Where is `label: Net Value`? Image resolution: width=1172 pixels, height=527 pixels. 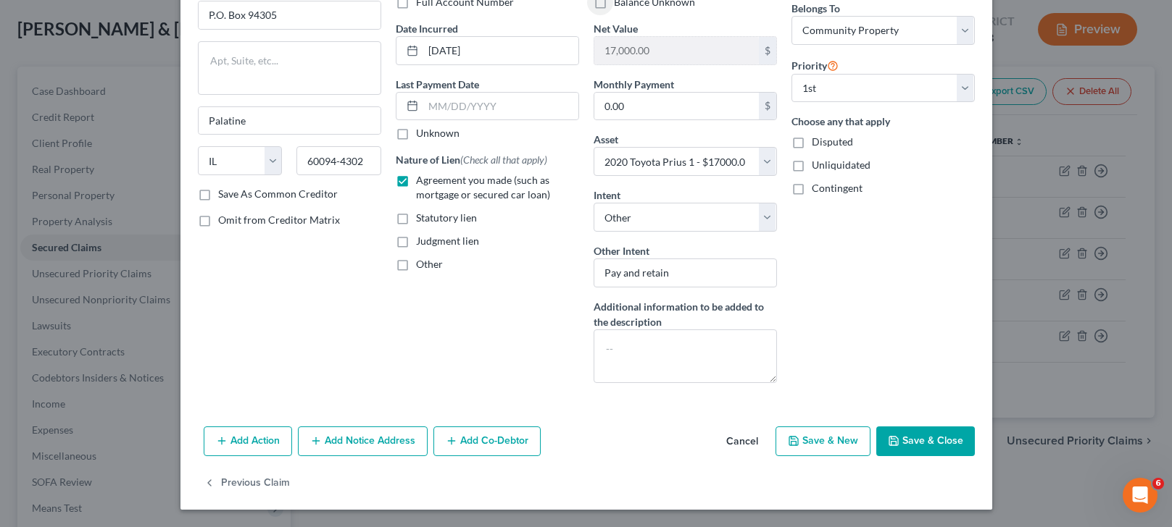
label: Net Value is located at coordinates (615, 28).